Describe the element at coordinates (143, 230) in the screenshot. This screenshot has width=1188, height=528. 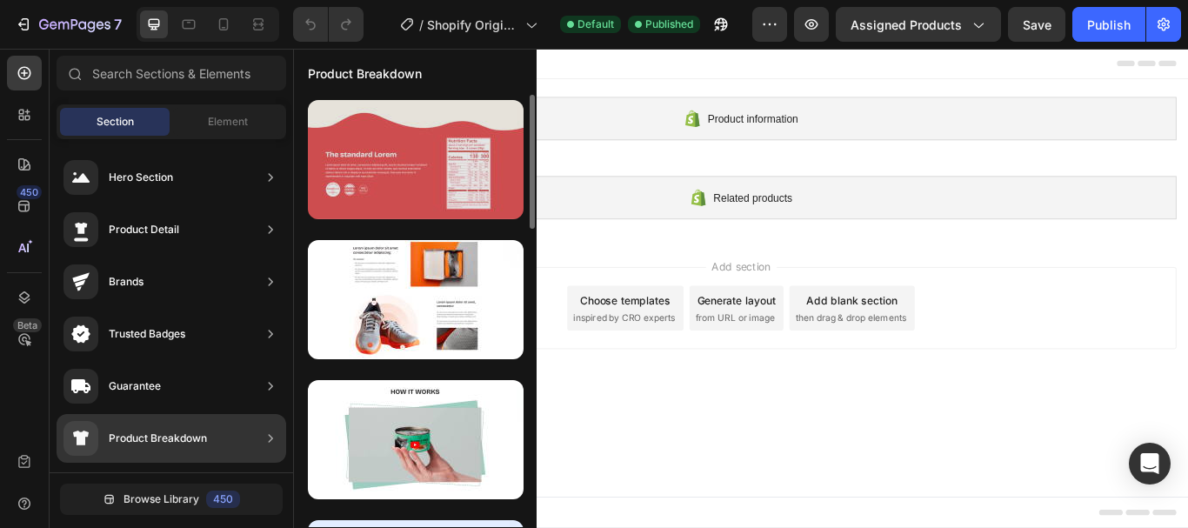
I see `div: Product Detail` at that location.